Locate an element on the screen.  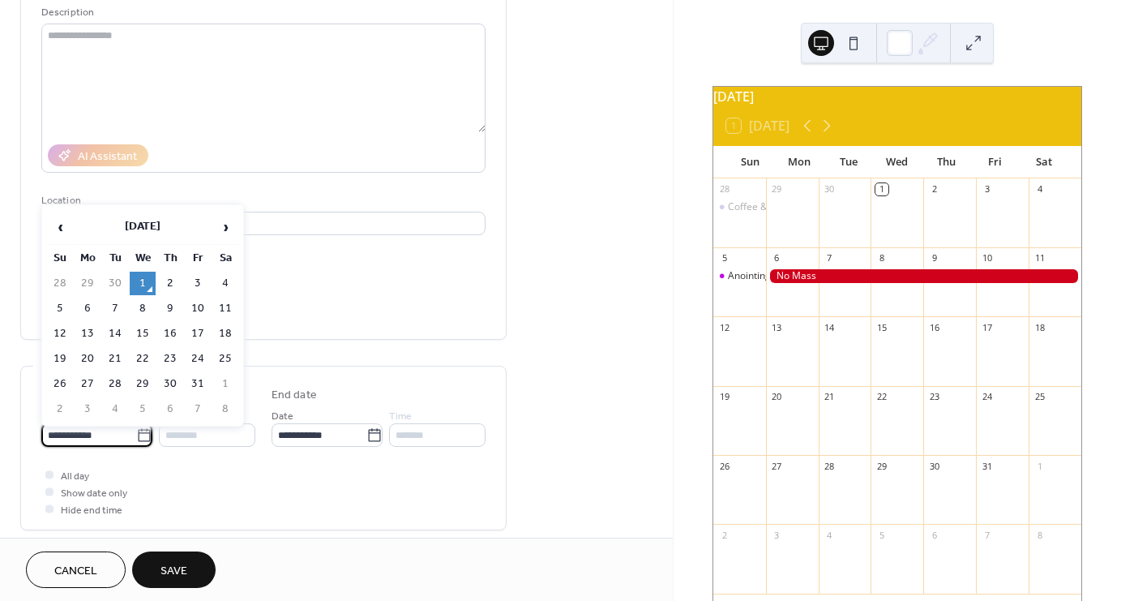
div: 26 is located at coordinates (724, 465).